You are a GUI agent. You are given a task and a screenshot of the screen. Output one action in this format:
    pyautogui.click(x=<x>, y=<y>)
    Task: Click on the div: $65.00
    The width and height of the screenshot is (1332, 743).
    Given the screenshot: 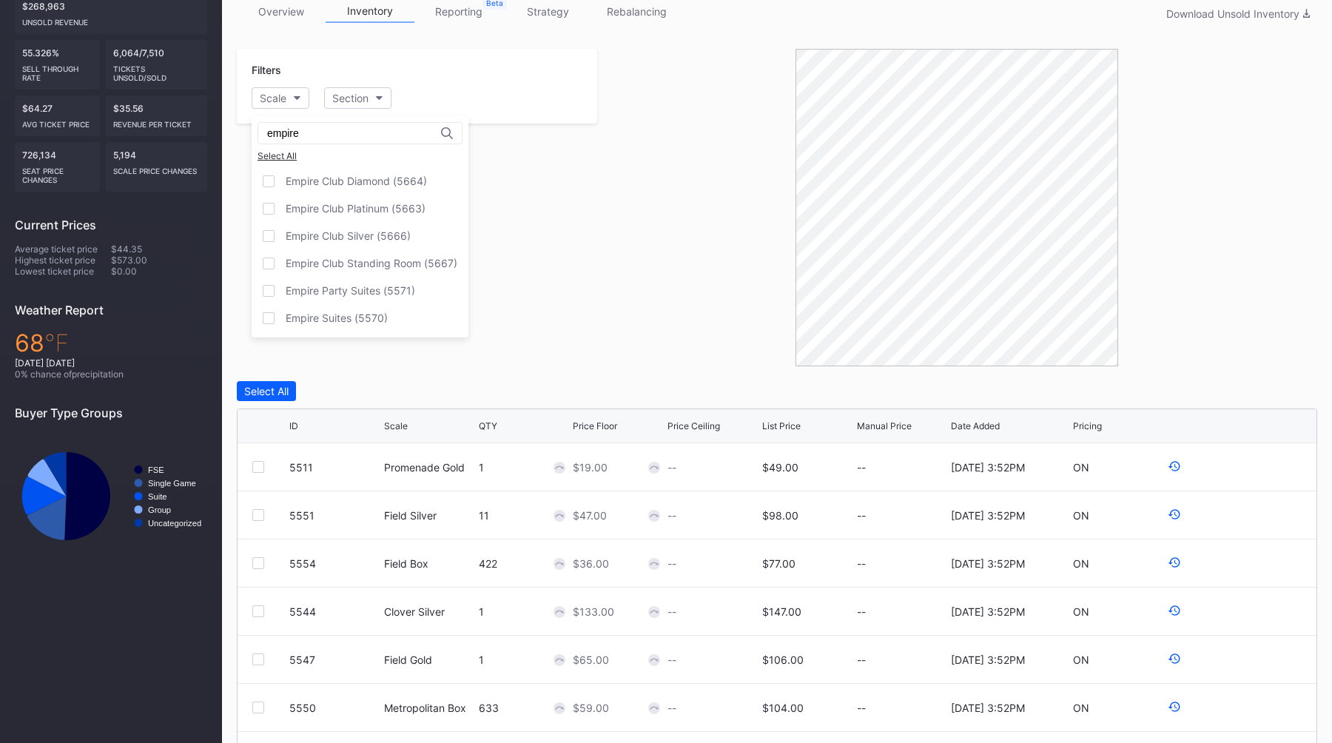 What is the action you would take?
    pyautogui.click(x=590, y=659)
    